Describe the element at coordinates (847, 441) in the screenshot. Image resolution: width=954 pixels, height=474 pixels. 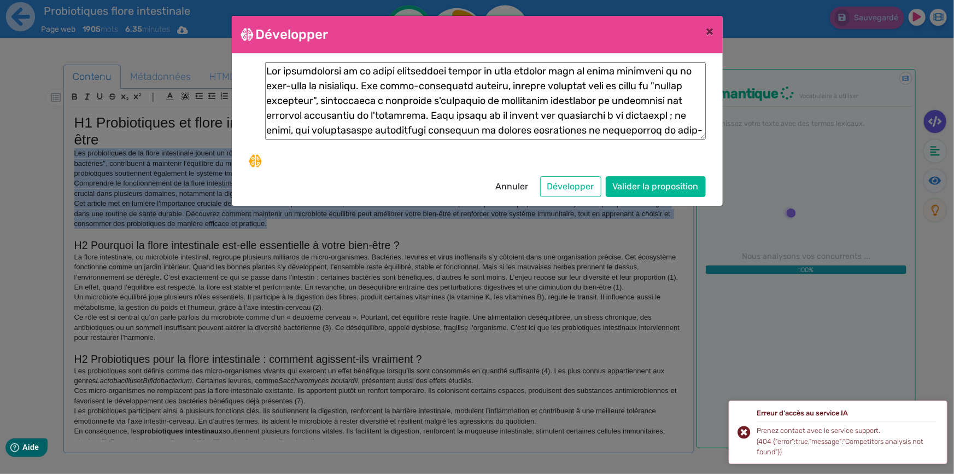
I see `div: Prenez contact avec le service support. (404 {"error":true,"message":"Competitors analysis not fo...` at that location.